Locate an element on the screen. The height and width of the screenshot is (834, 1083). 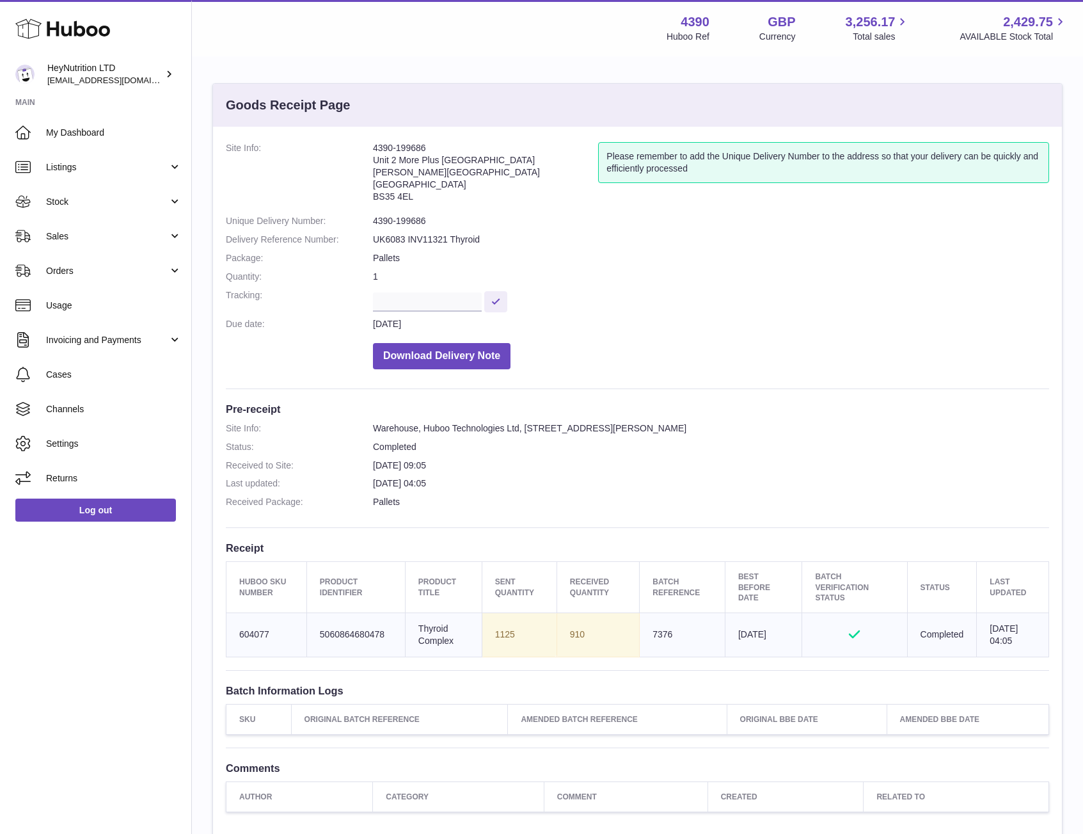
strong: 4390 is located at coordinates (695, 22).